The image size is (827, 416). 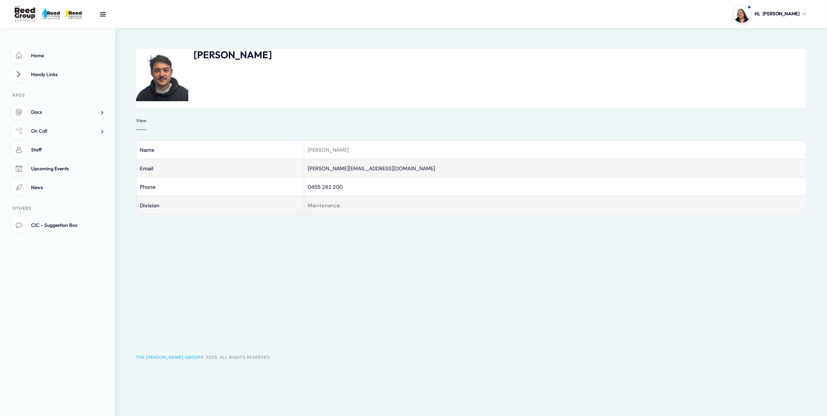 I want to click on td: Email, so click(x=220, y=168).